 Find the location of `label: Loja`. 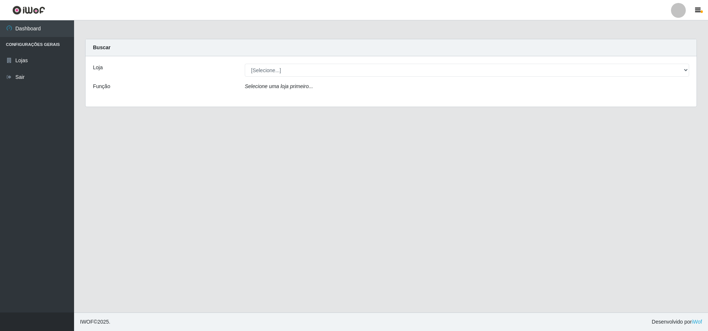

label: Loja is located at coordinates (98, 67).